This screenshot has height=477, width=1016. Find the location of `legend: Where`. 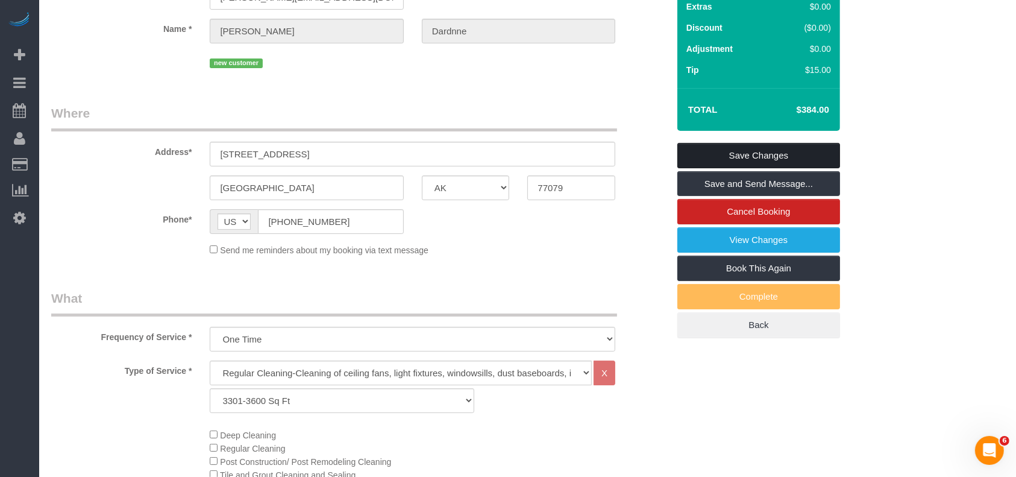

legend: Where is located at coordinates (334, 117).